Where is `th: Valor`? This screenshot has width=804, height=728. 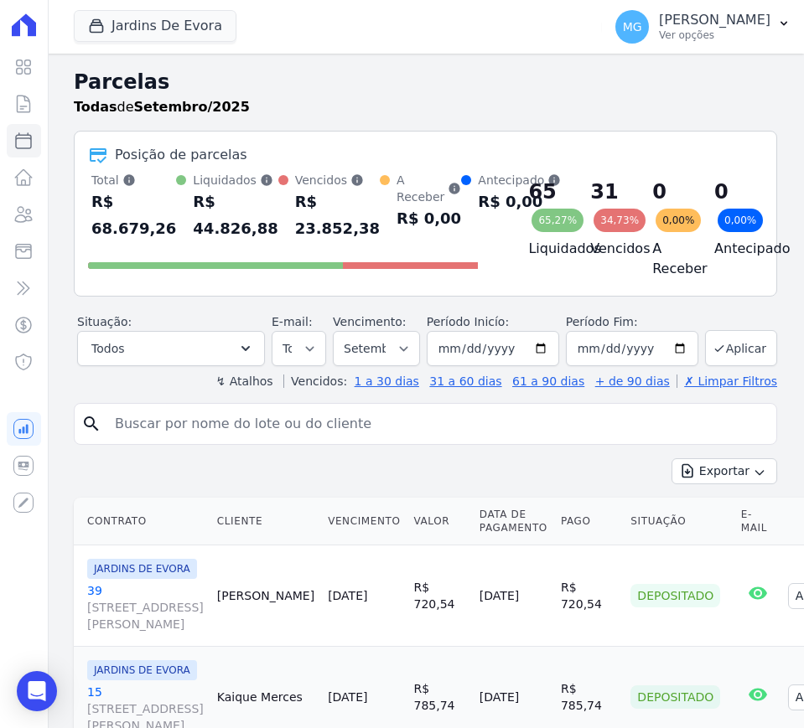 th: Valor is located at coordinates (440, 521).